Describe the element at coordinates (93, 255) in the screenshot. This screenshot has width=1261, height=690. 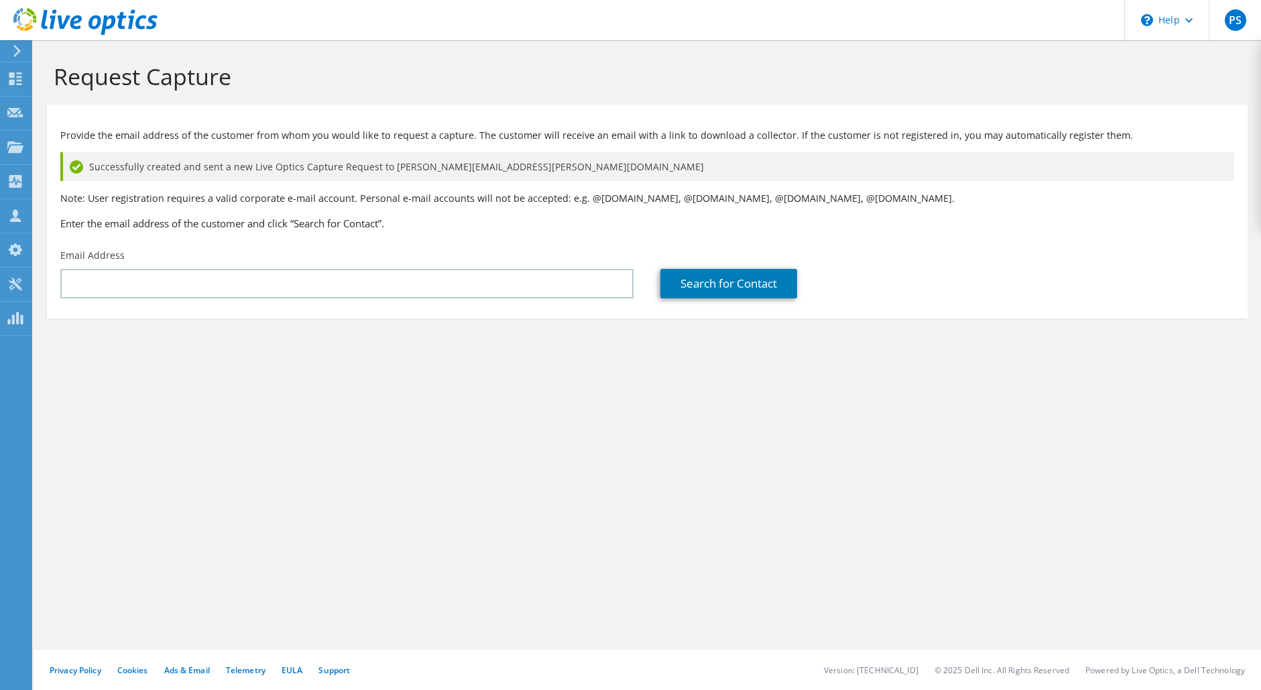
I see `label: Email Address` at that location.